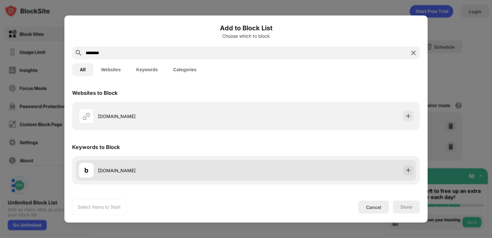 The image size is (492, 238). Describe the element at coordinates (86, 170) in the screenshot. I see `div: b` at that location.